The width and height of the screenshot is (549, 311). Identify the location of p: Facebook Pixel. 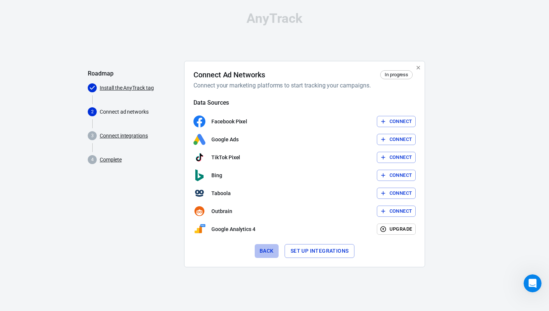
(229, 121).